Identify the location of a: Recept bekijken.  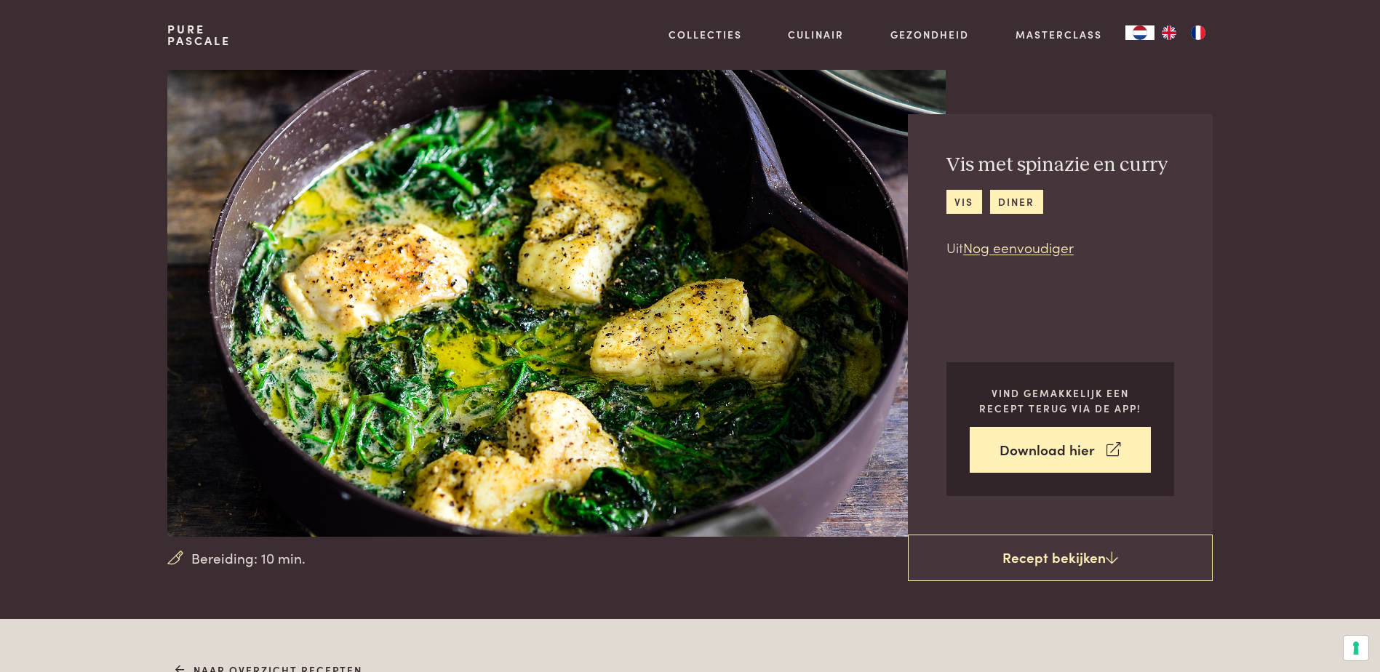
(1060, 558).